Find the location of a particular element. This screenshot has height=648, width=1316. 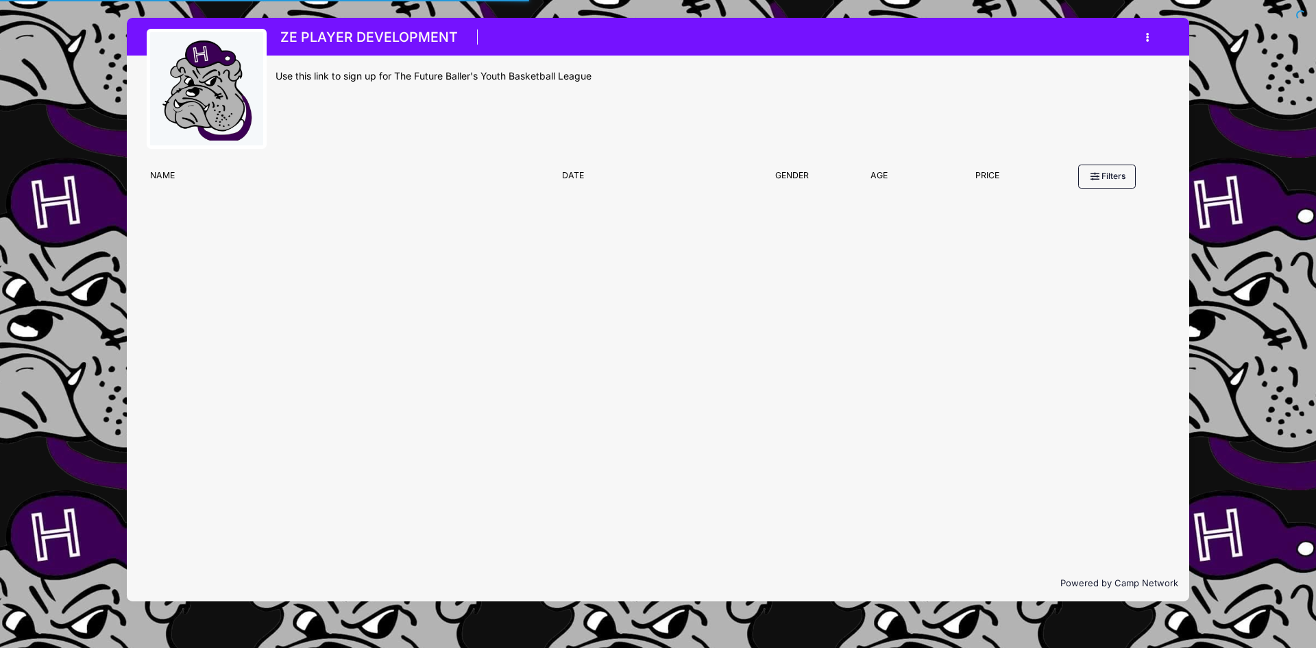

div: Gender is located at coordinates (791, 179).